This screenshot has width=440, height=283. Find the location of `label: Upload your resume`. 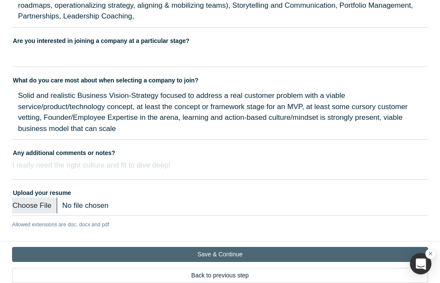

label: Upload your resume is located at coordinates (220, 192).